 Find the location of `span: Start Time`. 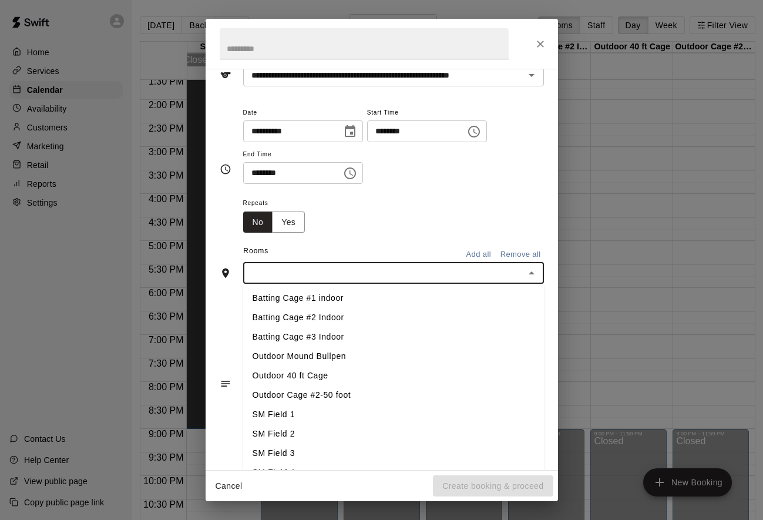

span: Start Time is located at coordinates (427, 113).